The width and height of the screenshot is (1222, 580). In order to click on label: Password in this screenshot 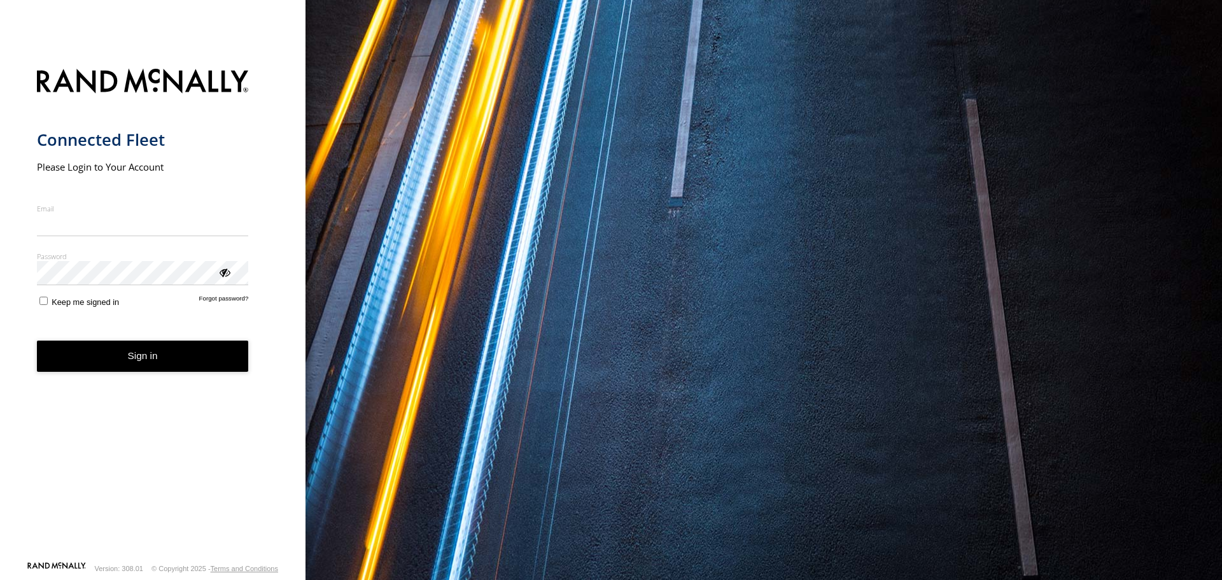, I will do `click(143, 256)`.